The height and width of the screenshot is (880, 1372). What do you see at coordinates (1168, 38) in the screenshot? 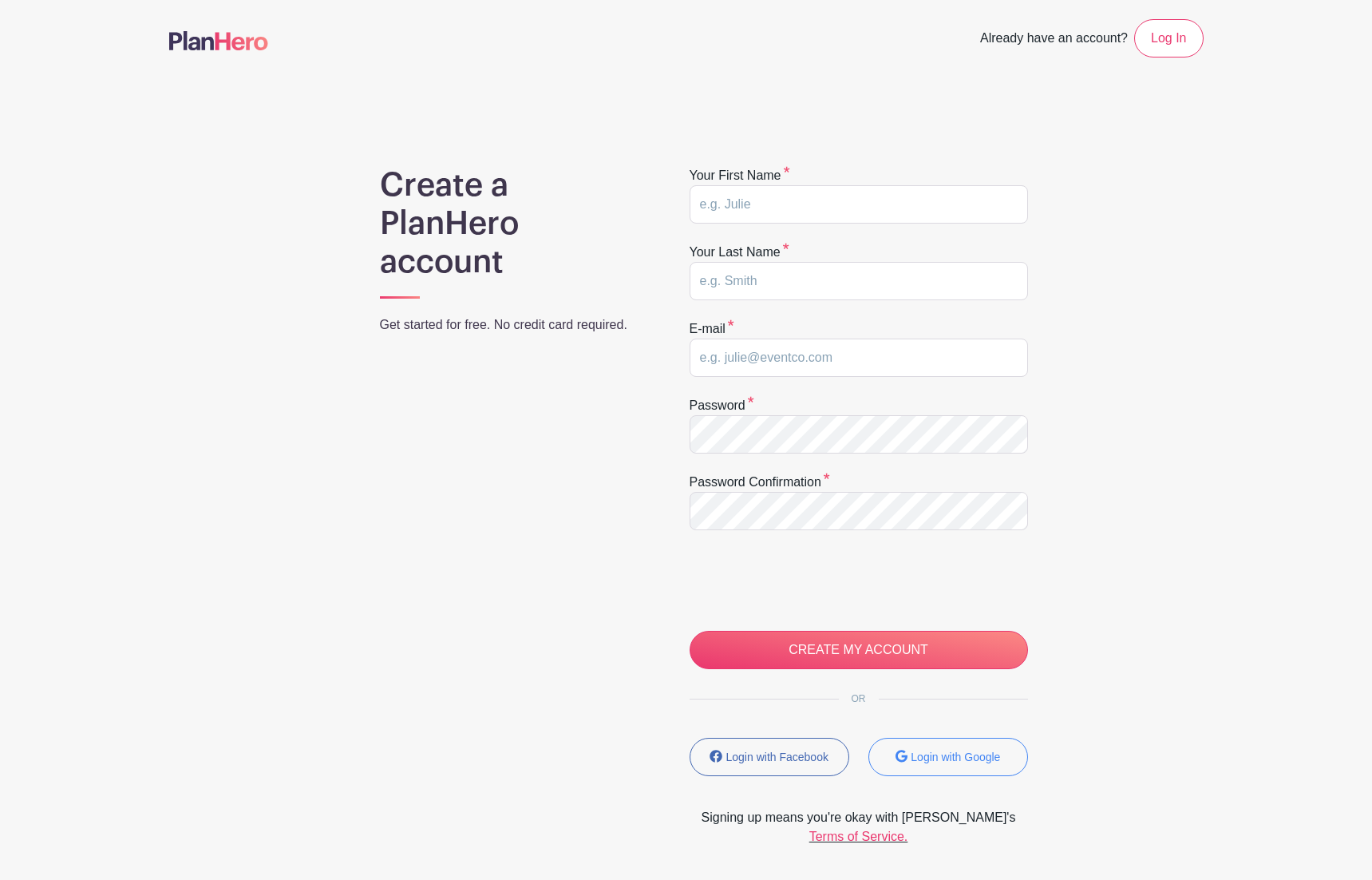
I see `a: Log In` at bounding box center [1168, 38].